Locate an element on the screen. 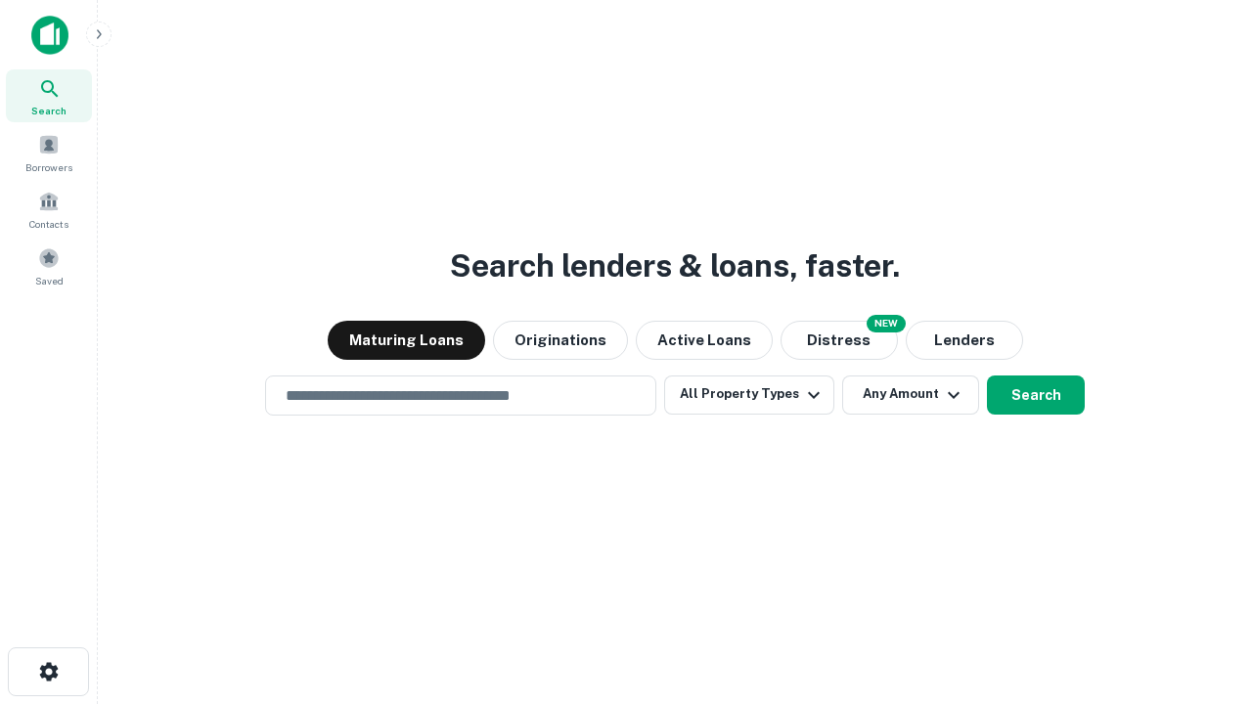  div: NEW is located at coordinates (886, 324).